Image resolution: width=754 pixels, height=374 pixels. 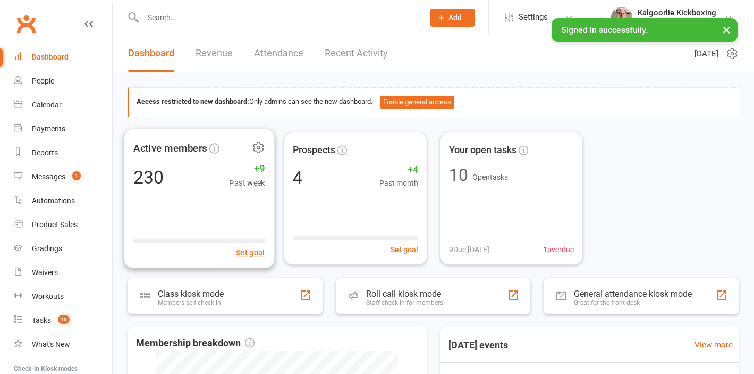 What do you see at coordinates (47, 248) in the screenshot?
I see `div: Gradings` at bounding box center [47, 248].